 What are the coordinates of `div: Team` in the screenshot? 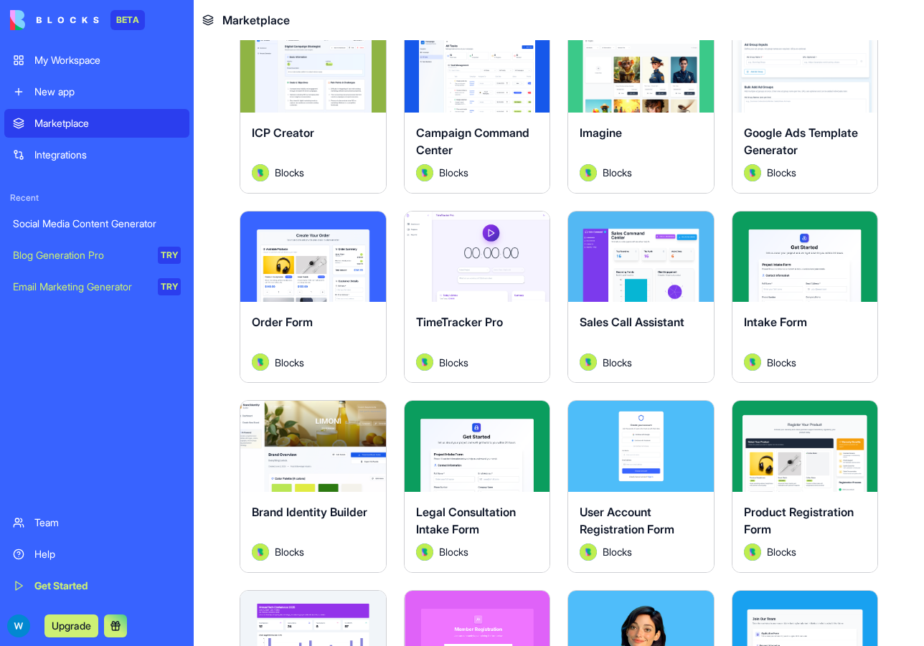 It's located at (108, 523).